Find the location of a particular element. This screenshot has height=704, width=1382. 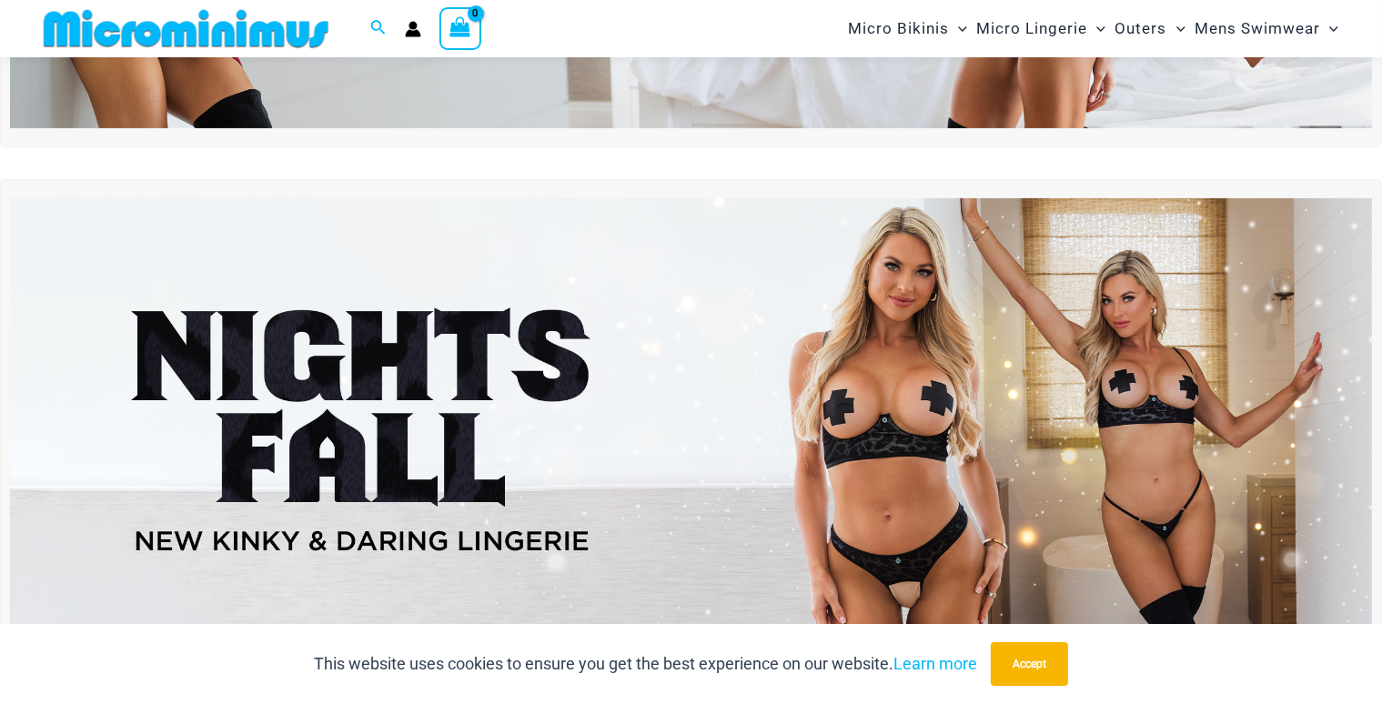

img: Night's Fall Silver Leopard Pack is located at coordinates (690, 429).